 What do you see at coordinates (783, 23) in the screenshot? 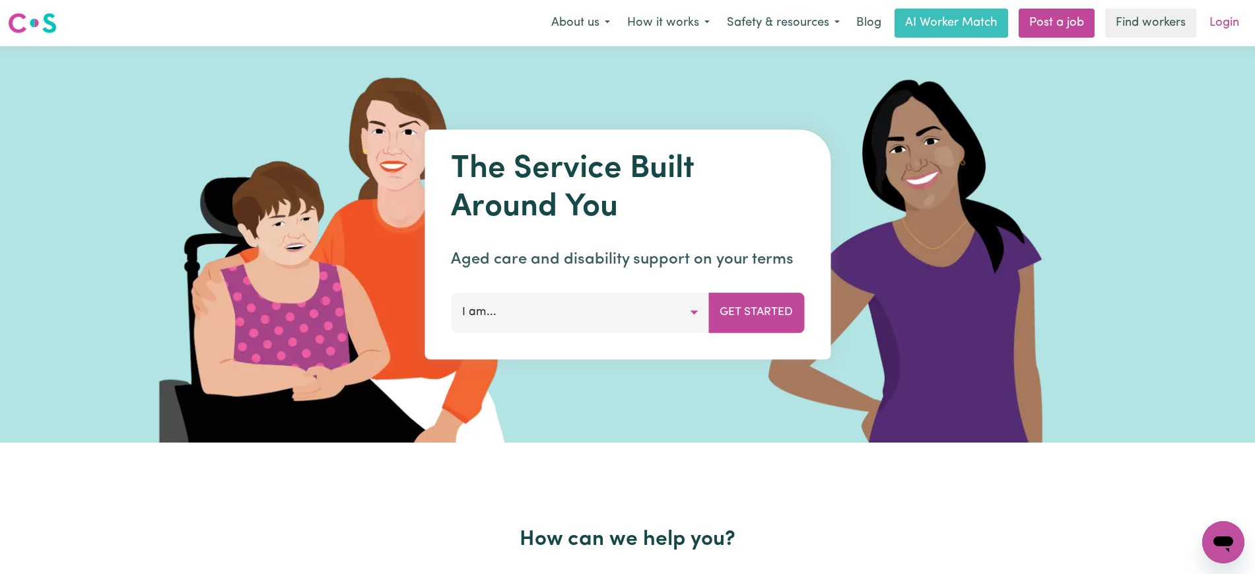
I see `button: Safety & resources` at bounding box center [783, 23].